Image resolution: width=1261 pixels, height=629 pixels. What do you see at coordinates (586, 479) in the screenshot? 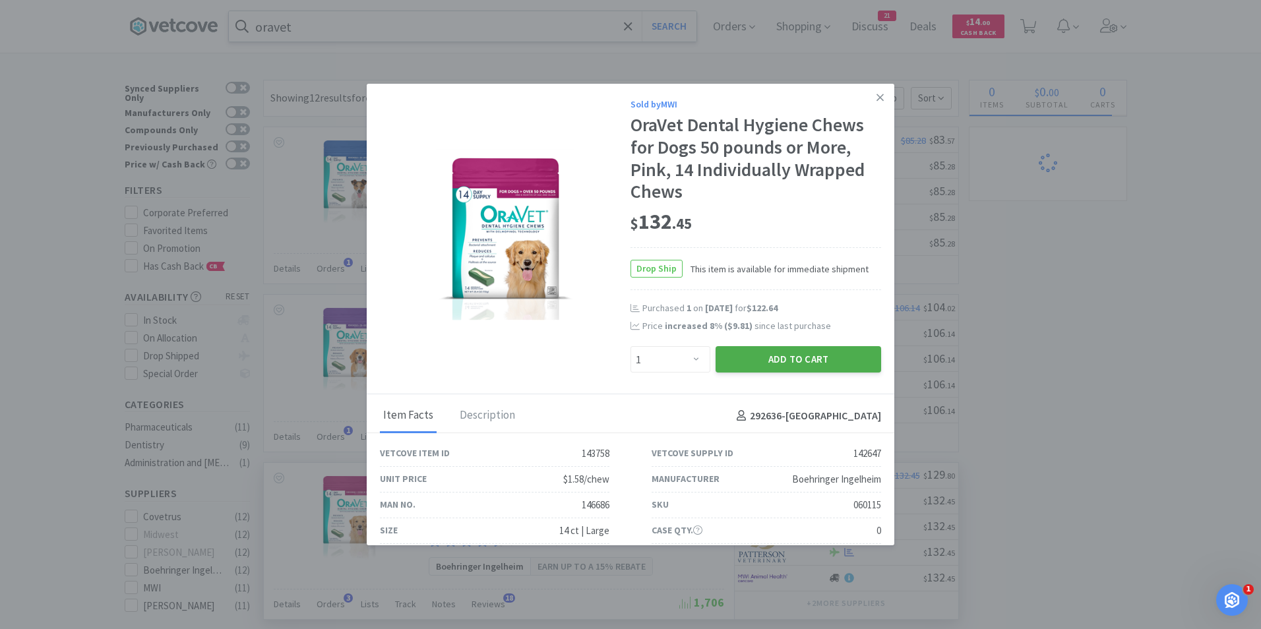
I see `div: $1.58/chew` at bounding box center [586, 479].